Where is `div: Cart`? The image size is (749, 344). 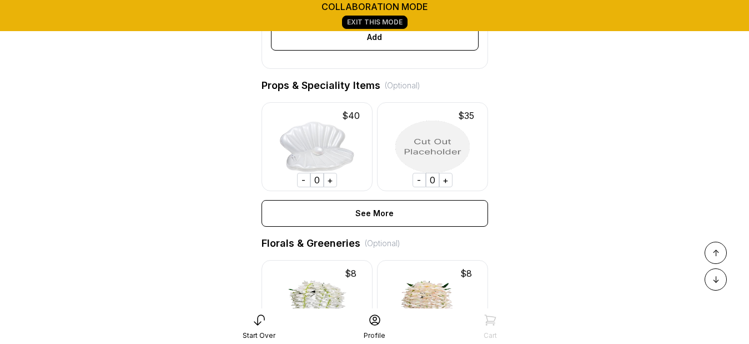
div: Cart is located at coordinates (491, 336).